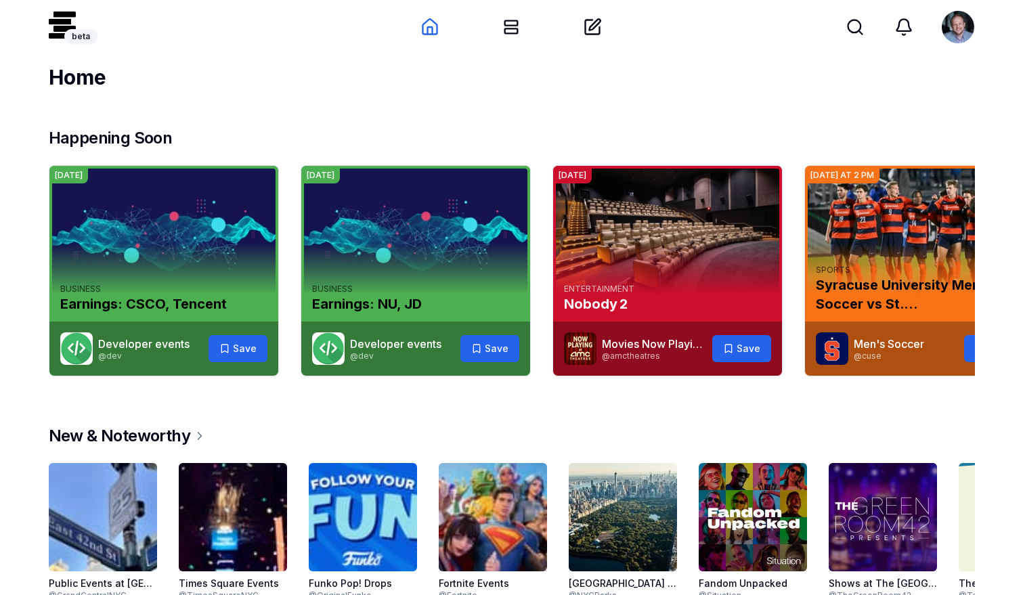  What do you see at coordinates (81, 37) in the screenshot?
I see `div: beta` at bounding box center [81, 37].